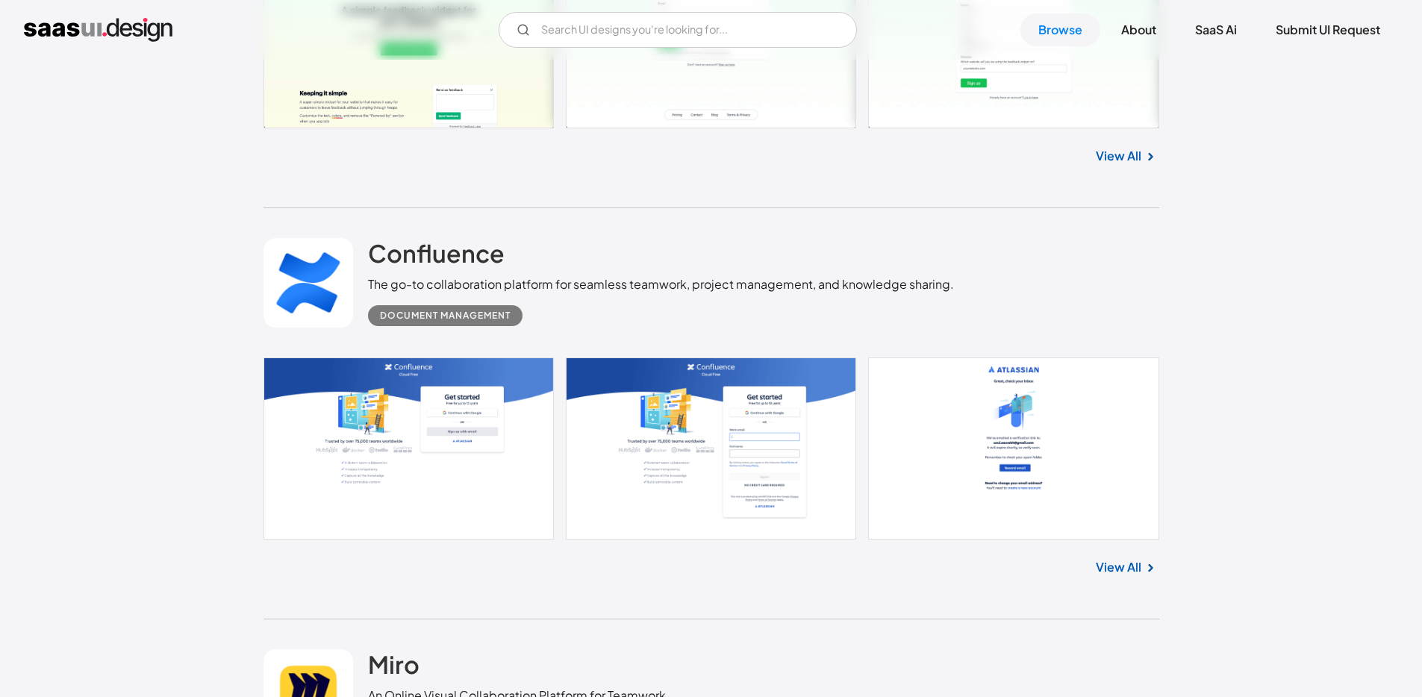 This screenshot has height=697, width=1422. Describe the element at coordinates (1216, 30) in the screenshot. I see `a: SaaS Ai` at that location.